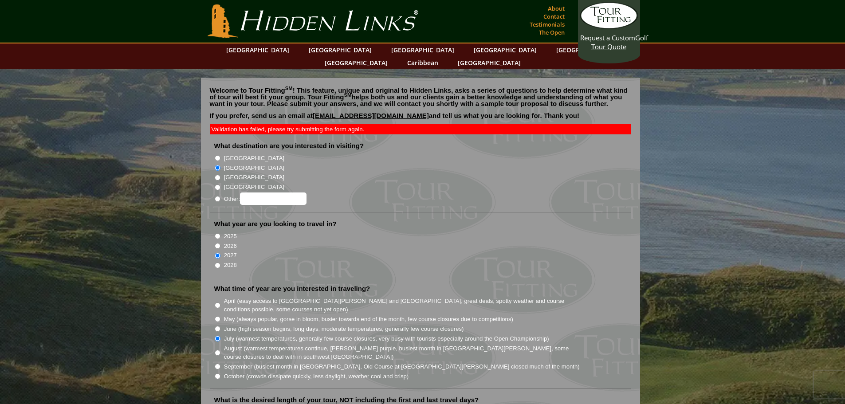  I want to click on label: 2028, so click(230, 265).